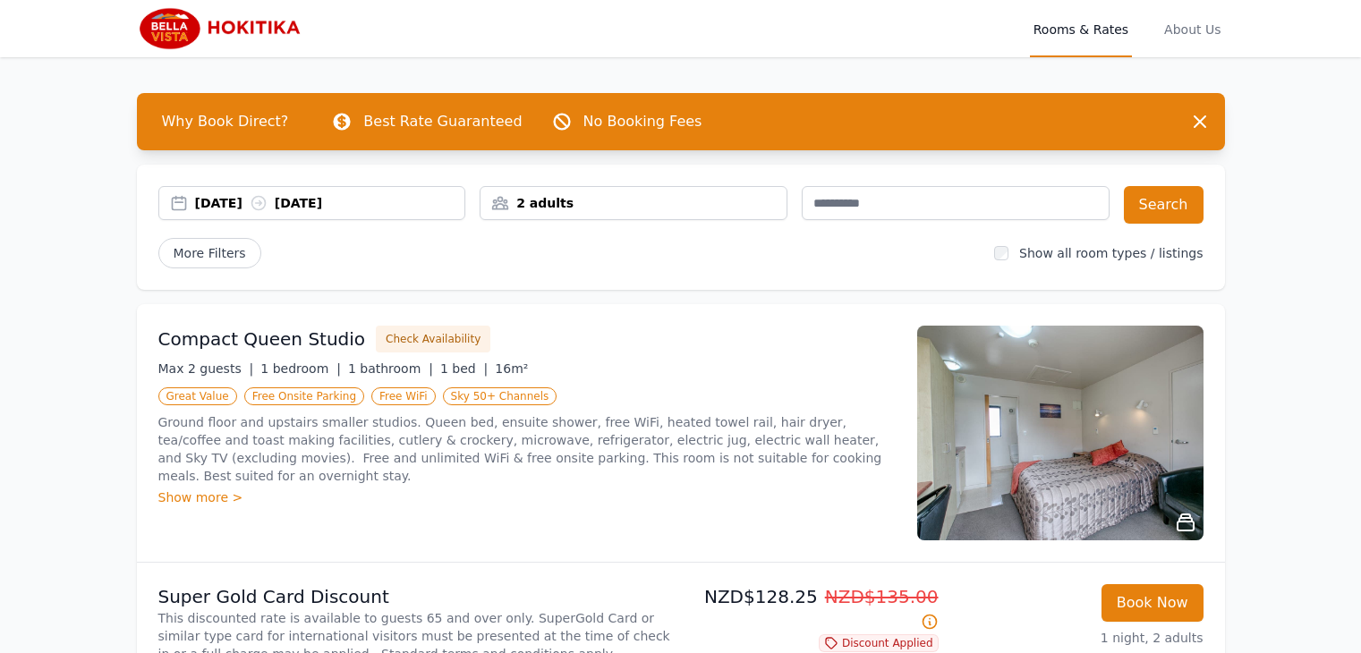 This screenshot has width=1361, height=653. I want to click on img: Bella Vista Hokitika, so click(223, 29).